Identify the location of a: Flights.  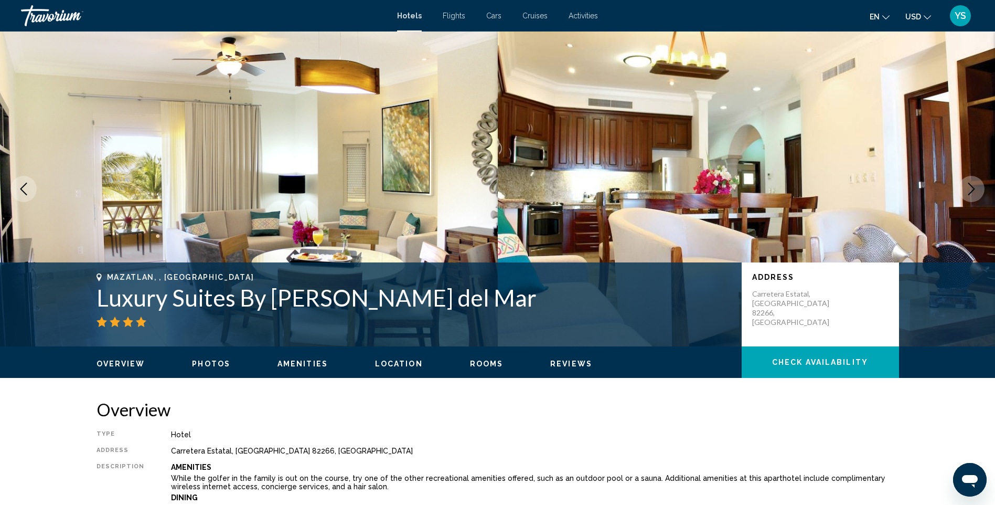
(454, 16).